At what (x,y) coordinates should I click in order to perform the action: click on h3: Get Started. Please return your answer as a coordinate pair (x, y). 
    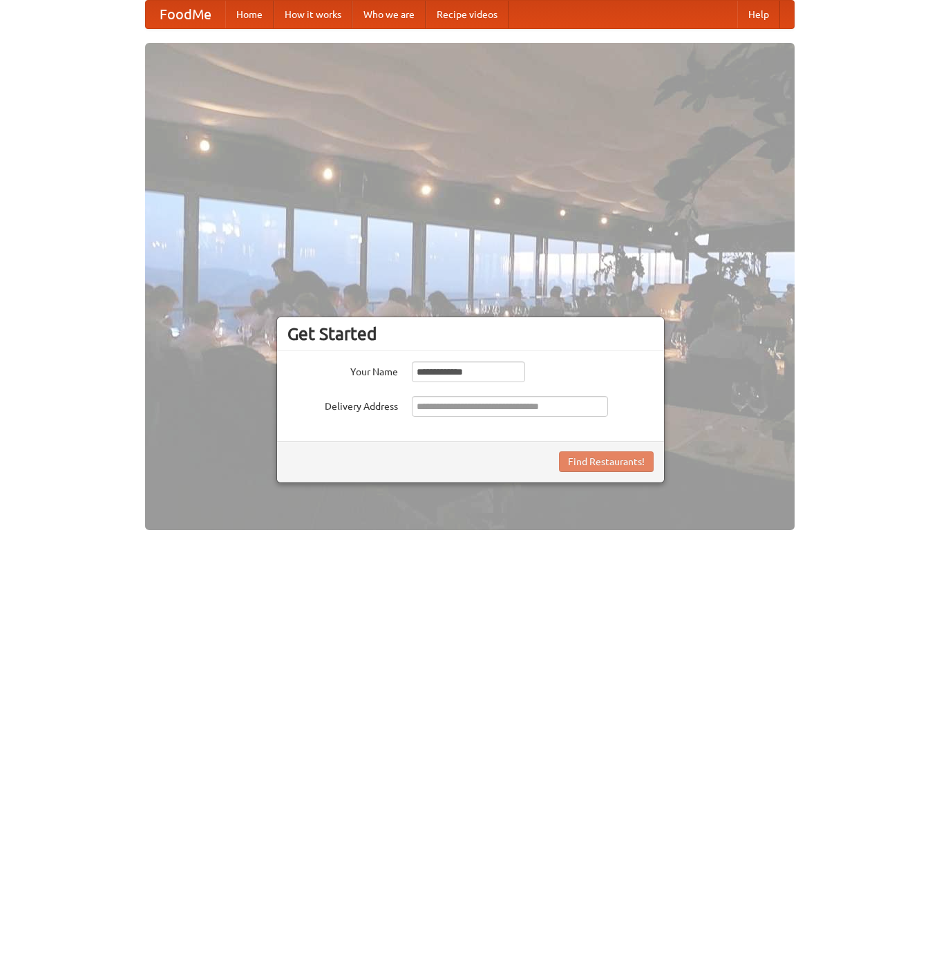
    Looking at the image, I should click on (471, 334).